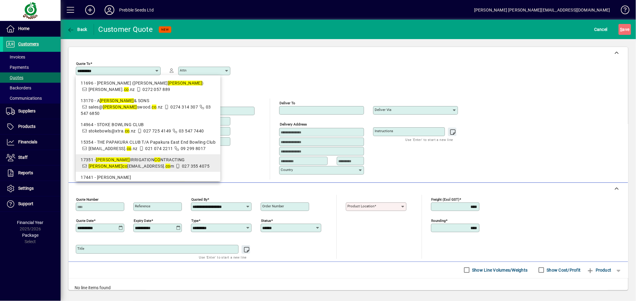 This screenshot has width=636, height=301. Describe the element at coordinates (266, 220) in the screenshot. I see `mat-label: Status` at that location.